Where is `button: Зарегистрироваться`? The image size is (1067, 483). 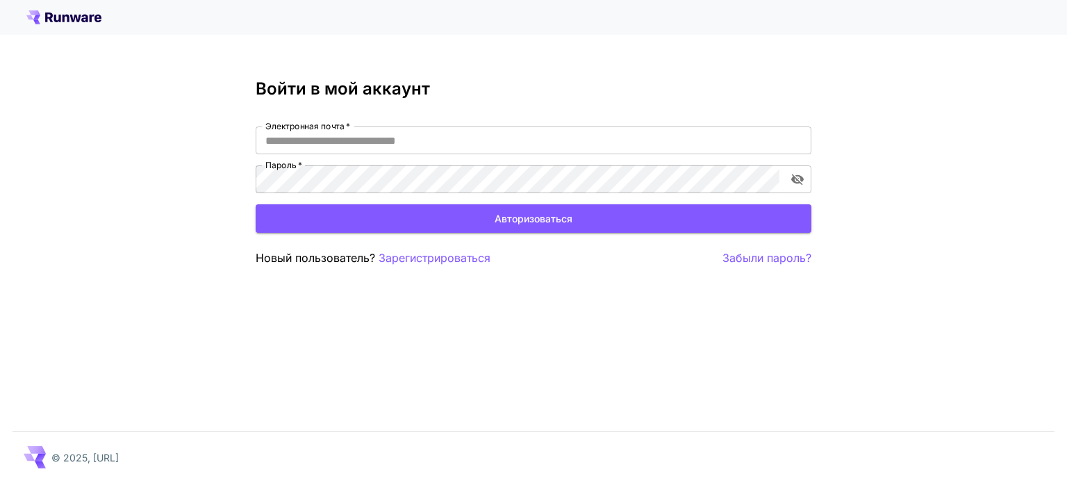 button: Зарегистрироваться is located at coordinates (434, 258).